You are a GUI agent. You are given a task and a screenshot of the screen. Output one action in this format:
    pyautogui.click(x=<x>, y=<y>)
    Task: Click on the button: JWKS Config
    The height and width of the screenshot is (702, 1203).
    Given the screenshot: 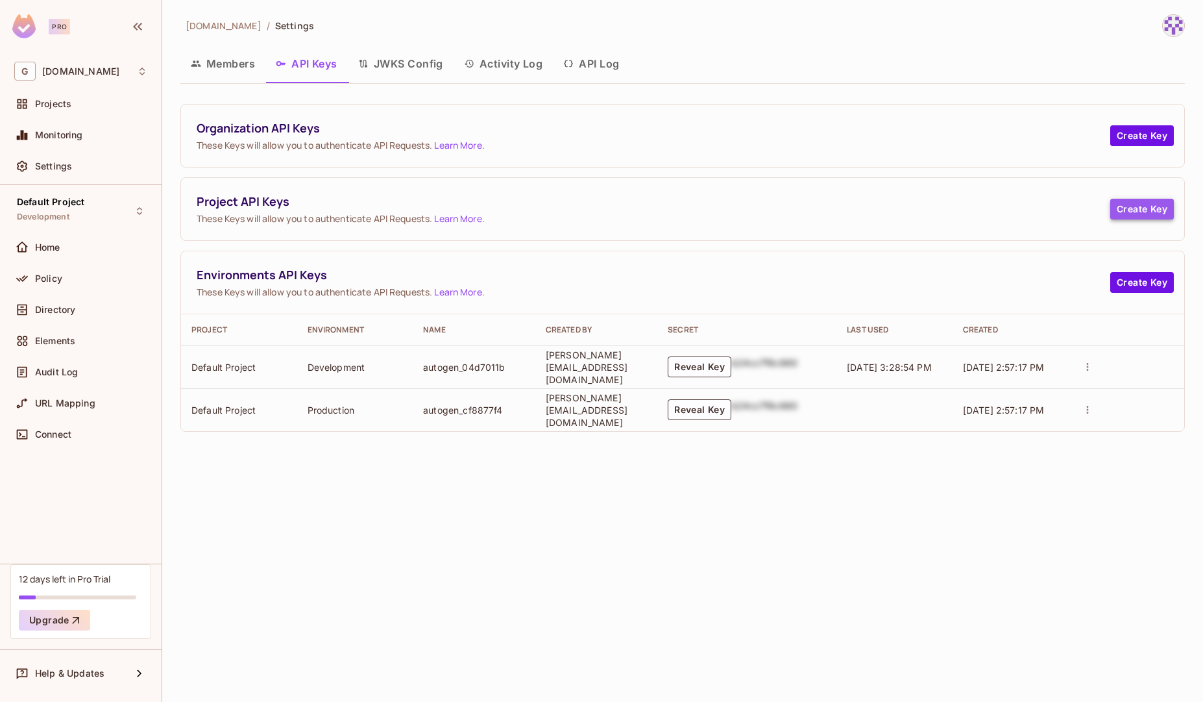 What is the action you would take?
    pyautogui.click(x=400, y=64)
    